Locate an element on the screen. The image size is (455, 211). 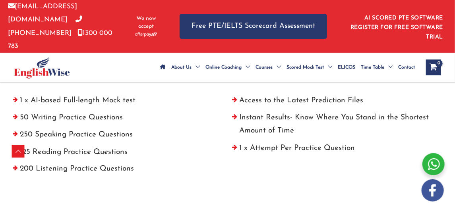
a: AI SCORED PTE SOFTWARE REGISTER FOR FREE SOFTWARE TRIAL is located at coordinates (396, 27).